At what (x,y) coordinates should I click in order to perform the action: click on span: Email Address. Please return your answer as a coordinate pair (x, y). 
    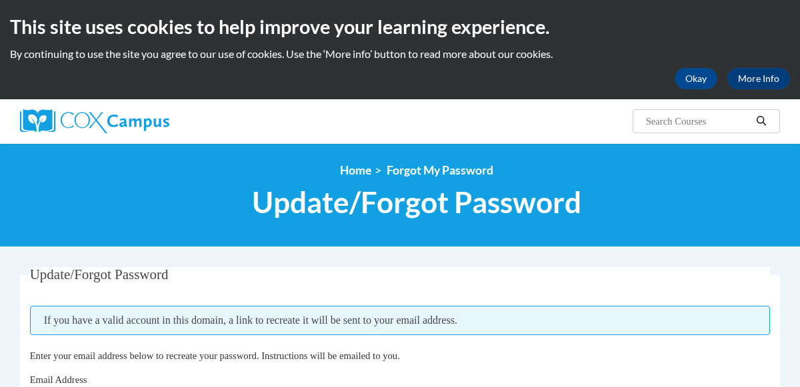
    Looking at the image, I should click on (59, 380).